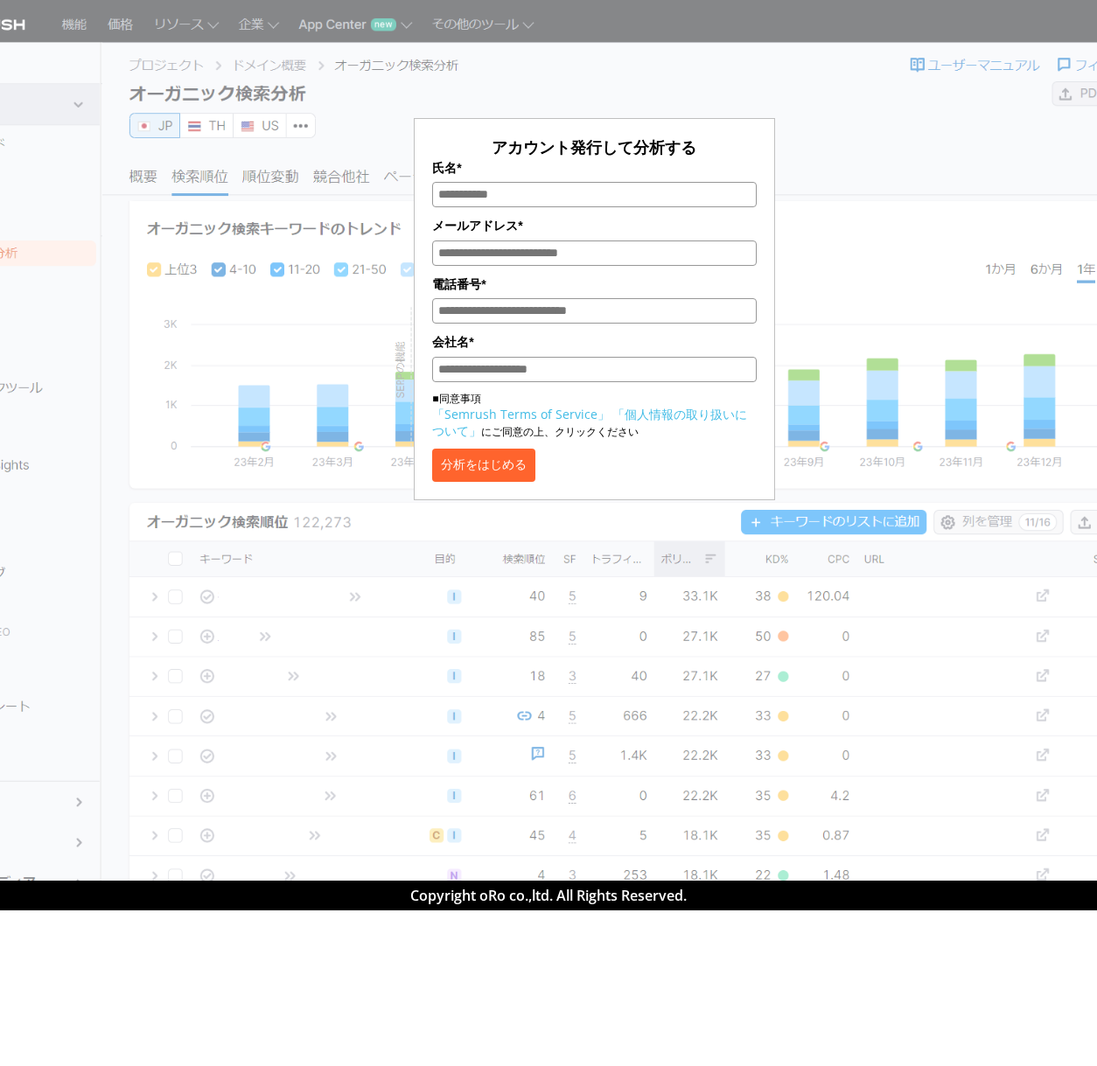  Describe the element at coordinates (594, 284) in the screenshot. I see `label: 電話番号*` at that location.